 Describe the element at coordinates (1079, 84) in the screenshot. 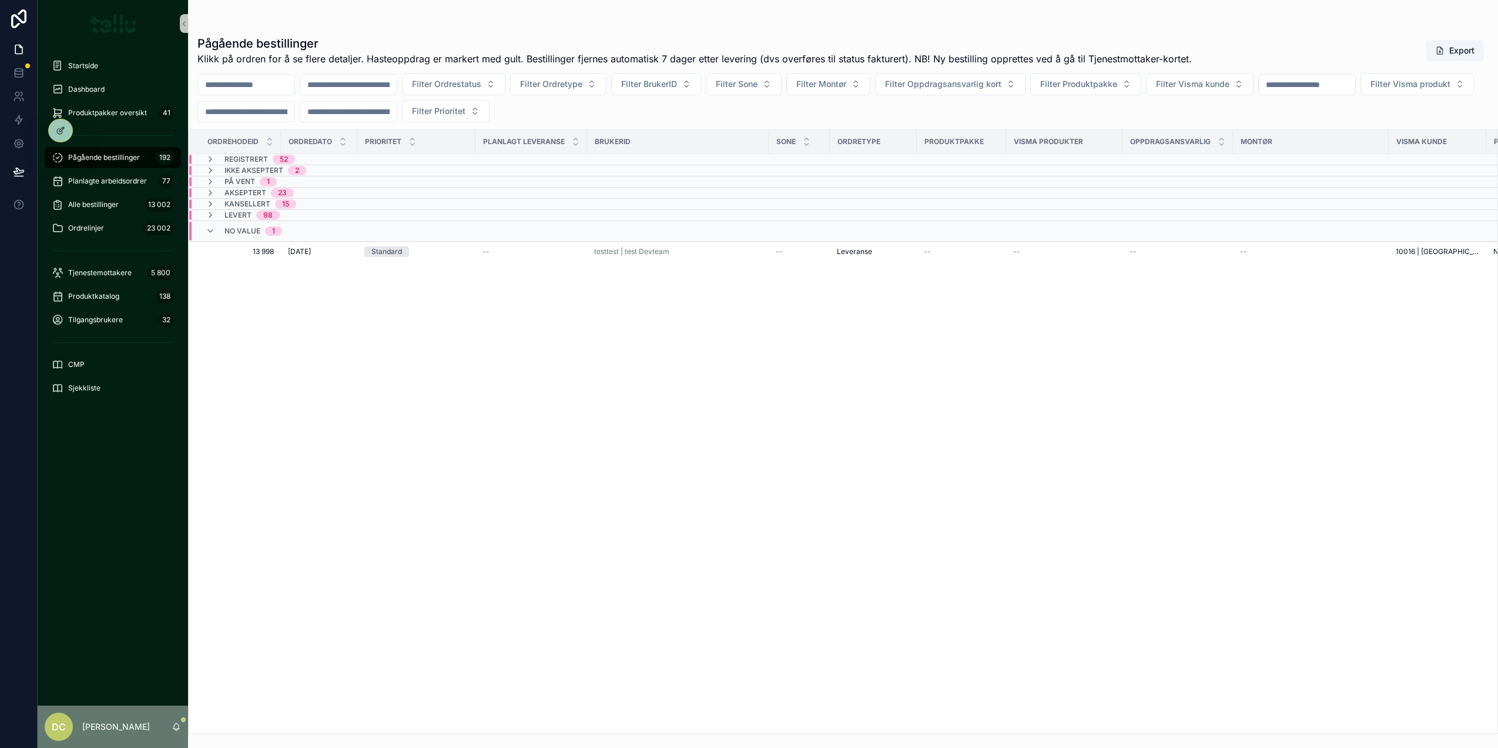

I see `span: Filter Produktpakke` at that location.